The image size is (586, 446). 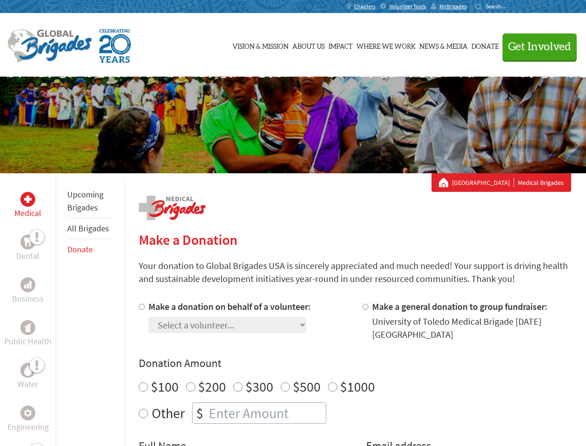 I want to click on a: News & Media, so click(x=444, y=45).